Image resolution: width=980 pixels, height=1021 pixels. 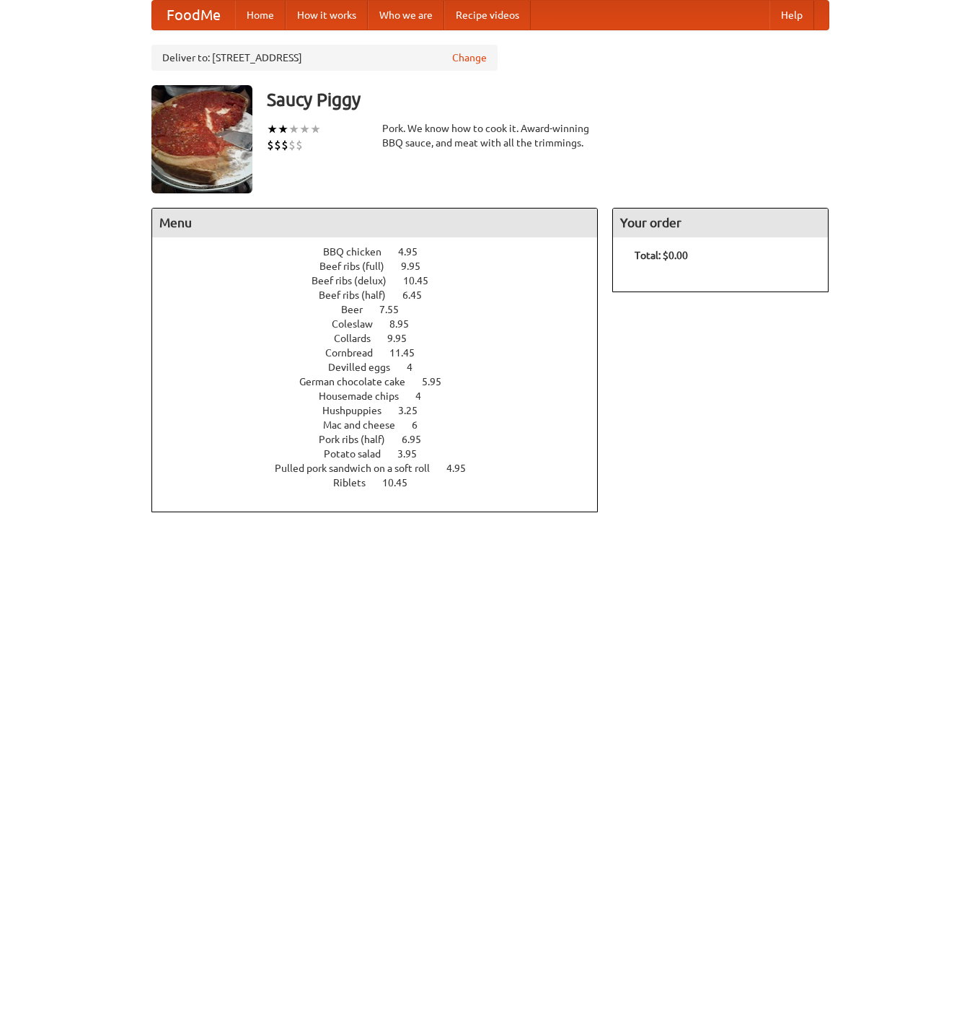 What do you see at coordinates (359, 266) in the screenshot?
I see `span: Beef ribs (full)` at bounding box center [359, 266].